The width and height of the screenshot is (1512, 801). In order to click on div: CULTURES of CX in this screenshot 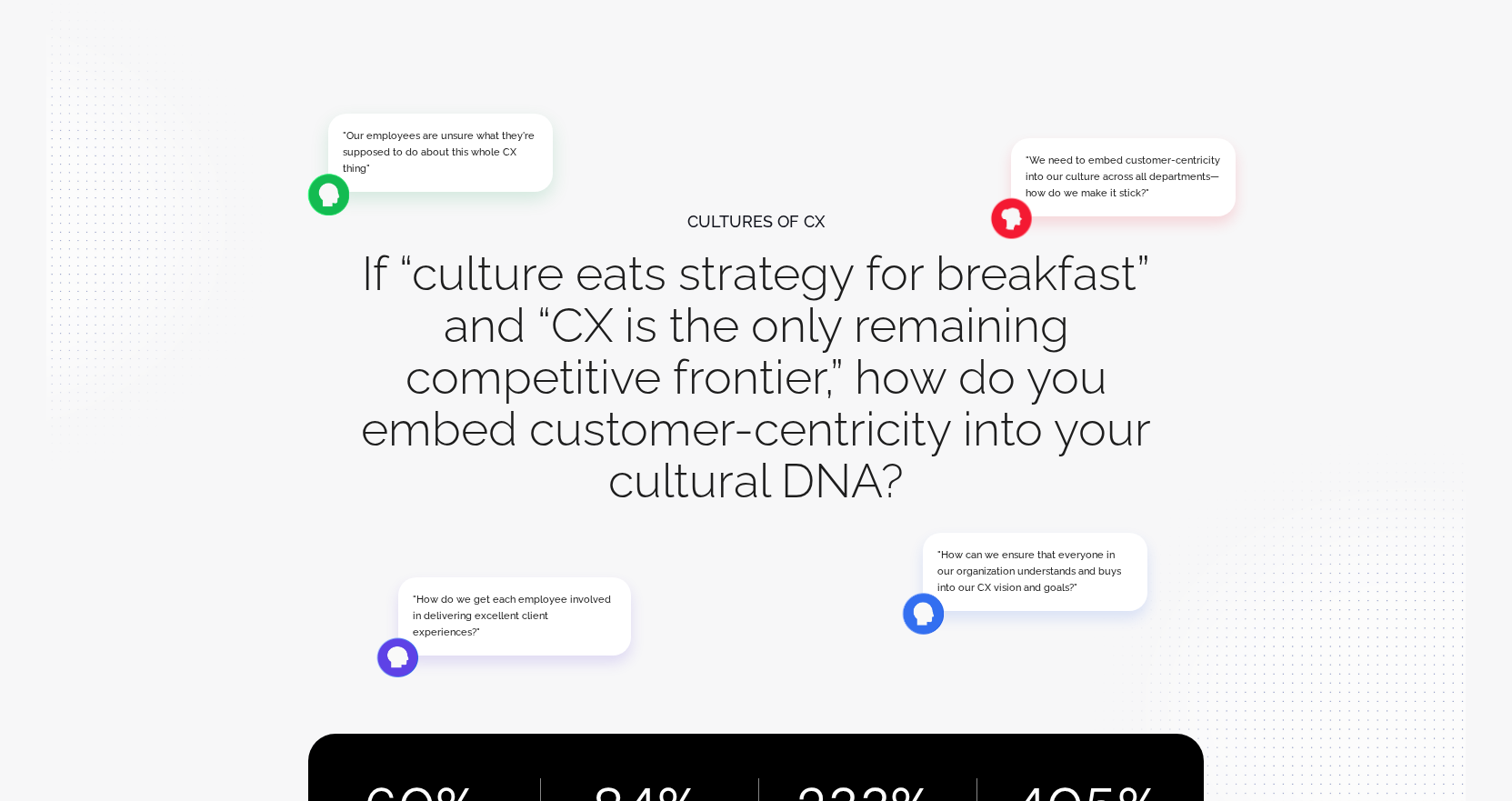, I will do `click(756, 221)`.